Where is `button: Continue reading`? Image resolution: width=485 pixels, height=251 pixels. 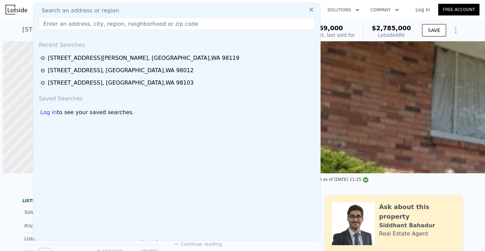
button: Continue reading is located at coordinates (198, 244).